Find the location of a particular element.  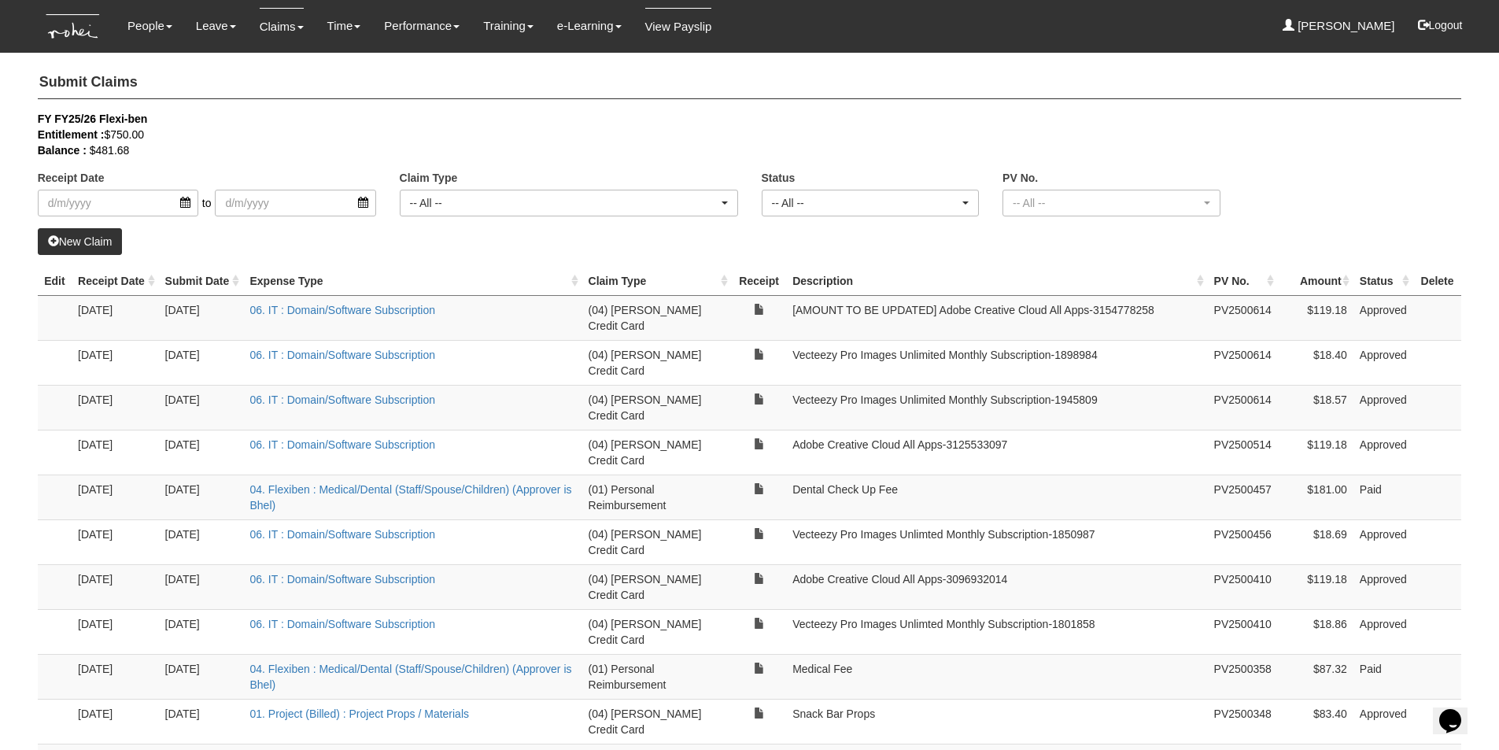

th: PV No. : activate to sort column ascending is located at coordinates (1243, 281).